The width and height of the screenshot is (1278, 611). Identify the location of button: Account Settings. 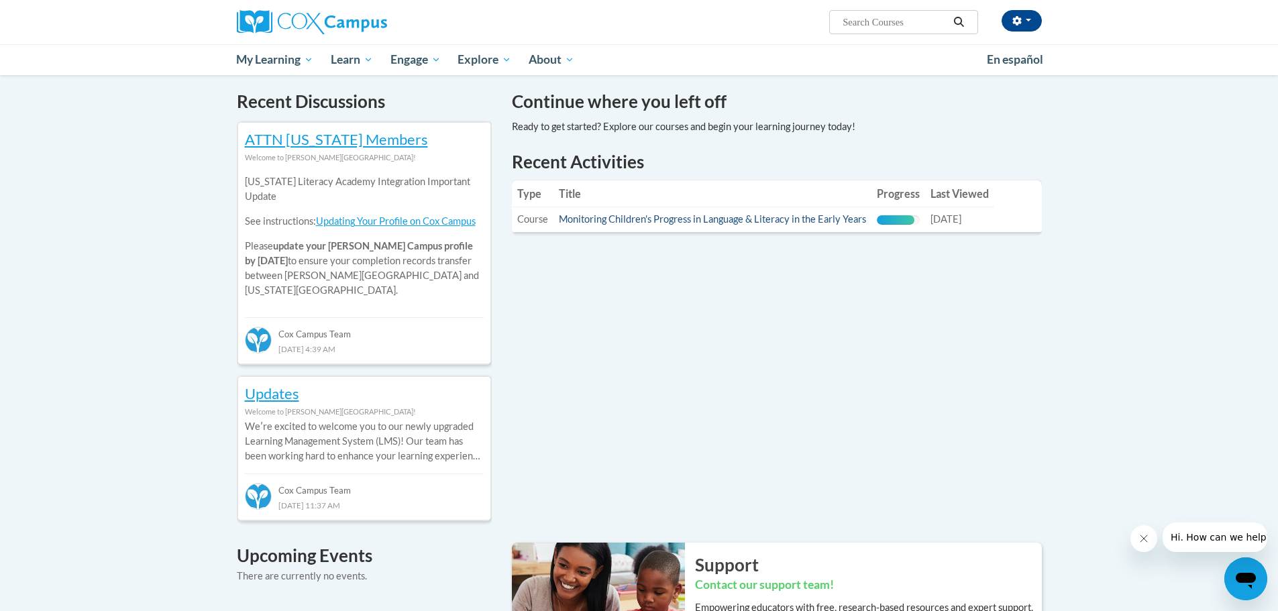
(1022, 21).